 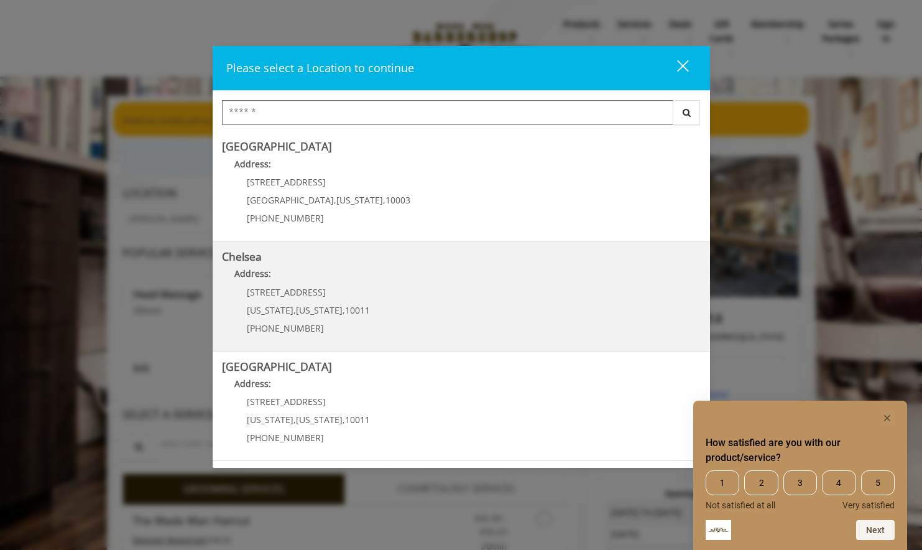 What do you see at coordinates (800, 450) in the screenshot?
I see `h2: How satisfied are you with our product/service? Select an option from 1 to 5, with 1 being Not sa...` at bounding box center [800, 450].